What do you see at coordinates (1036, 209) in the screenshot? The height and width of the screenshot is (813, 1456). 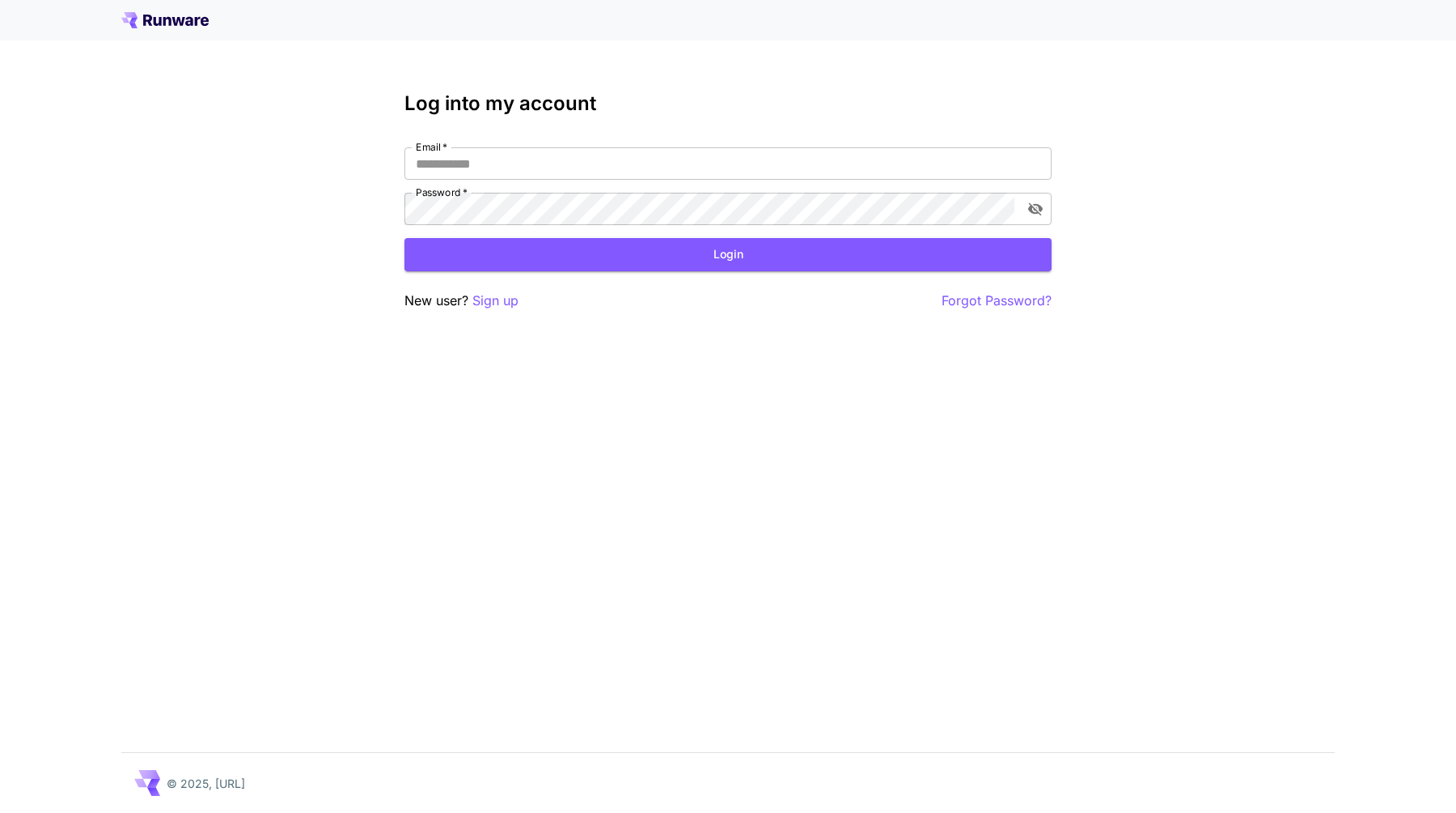 I see `button: toggle password visibility` at bounding box center [1036, 209].